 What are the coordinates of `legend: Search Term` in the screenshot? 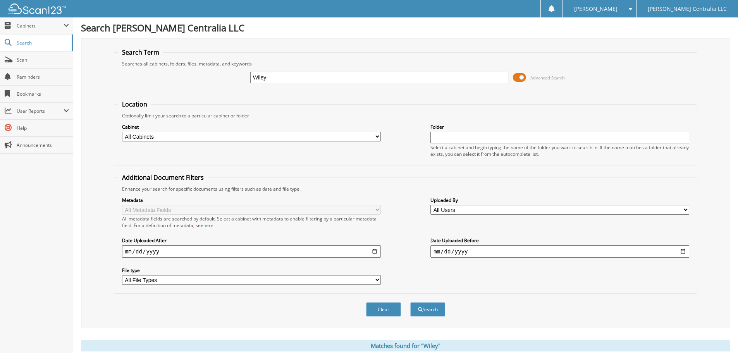 It's located at (141, 52).